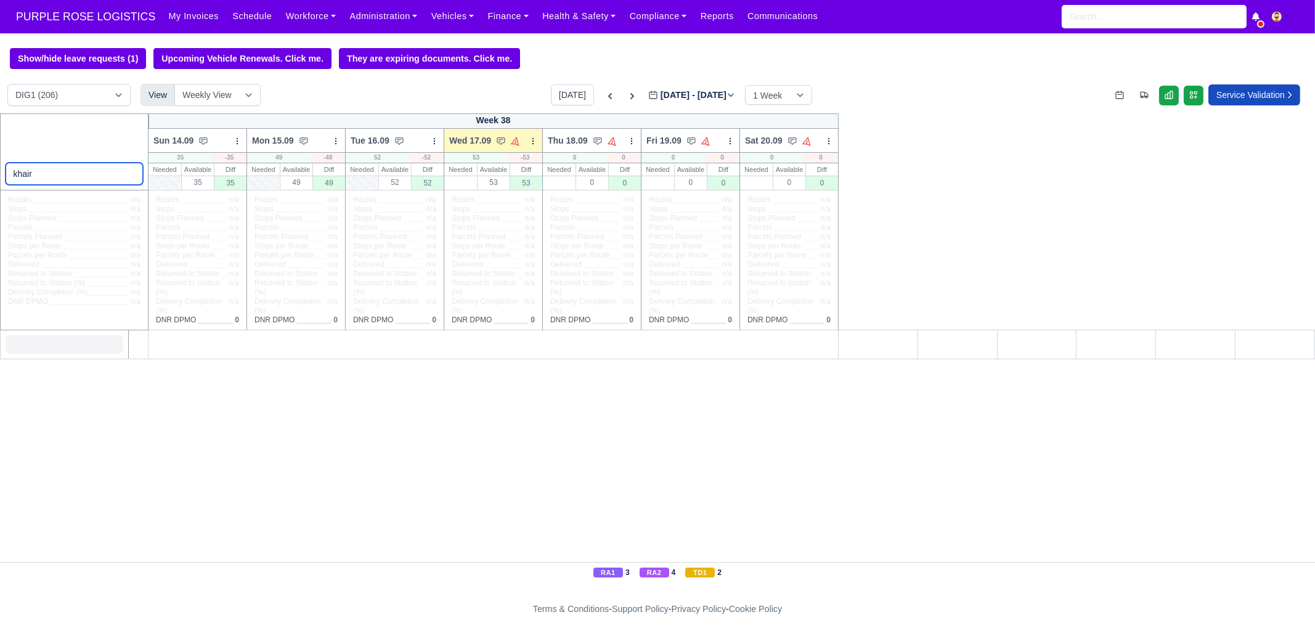  What do you see at coordinates (464, 200) in the screenshot?
I see `span: Routes` at bounding box center [464, 200].